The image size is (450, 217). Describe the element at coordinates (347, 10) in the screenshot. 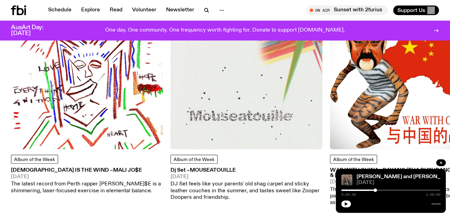

I see `button: On AirSunset with 2furius` at that location.